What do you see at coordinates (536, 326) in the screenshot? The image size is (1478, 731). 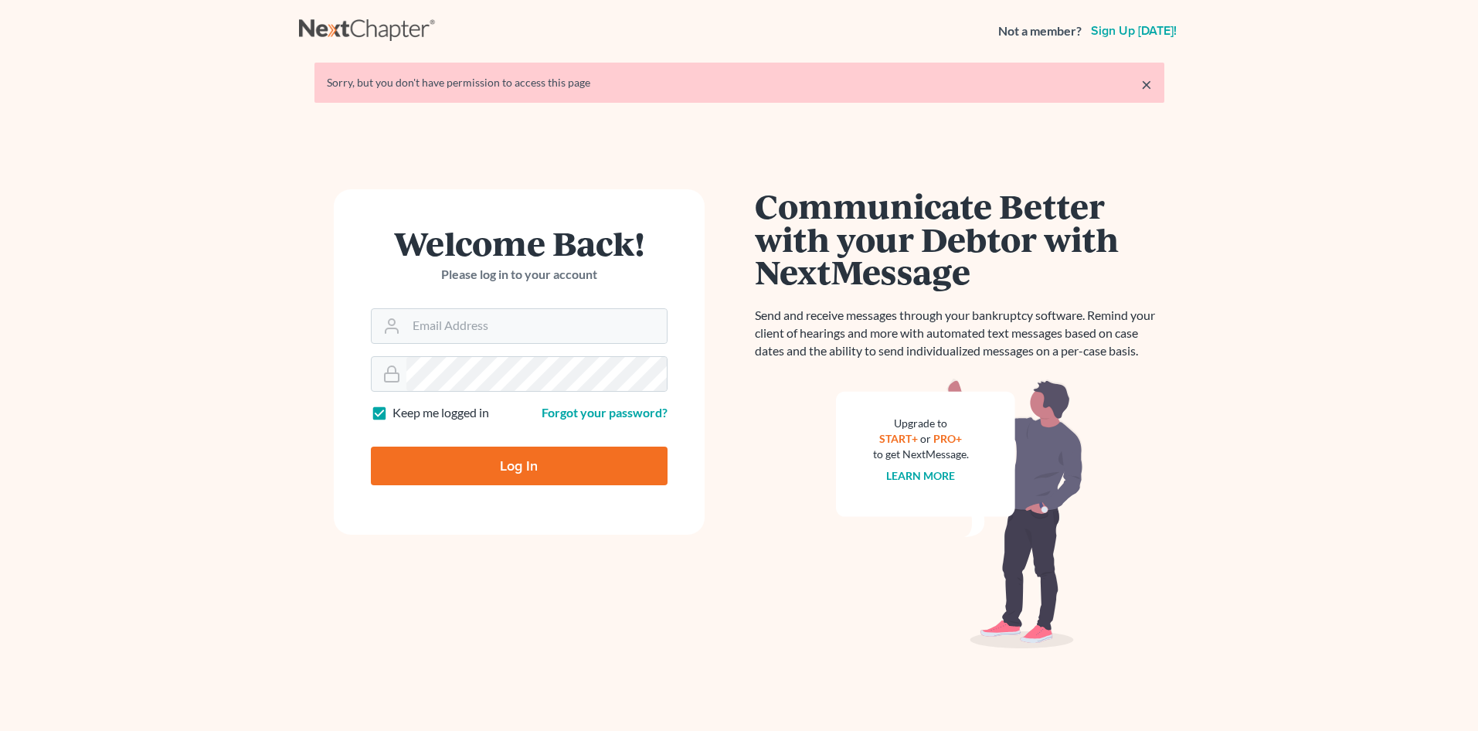 I see `input: Email Address` at bounding box center [536, 326].